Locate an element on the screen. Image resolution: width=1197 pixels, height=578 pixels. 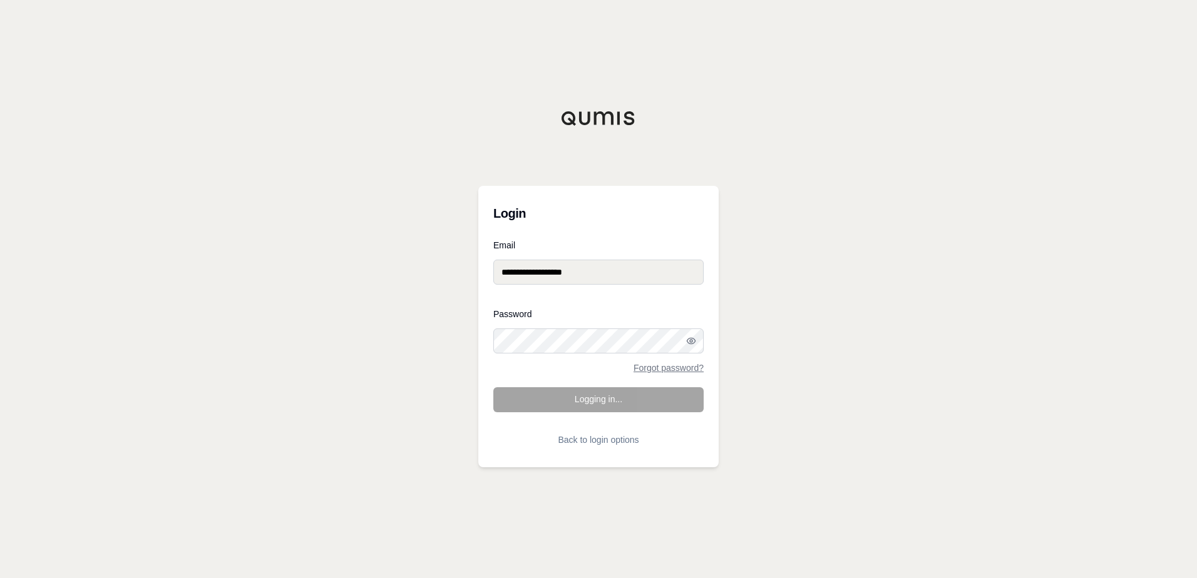
a: Forgot password? is located at coordinates (668, 368).